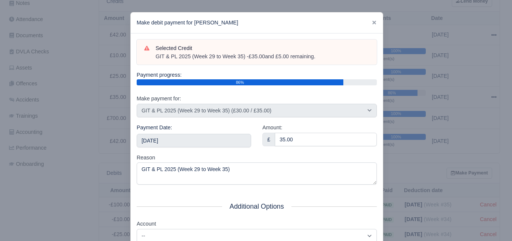 The image size is (512, 241). Describe the element at coordinates (263, 48) in the screenshot. I see `h6: Selected Credit` at that location.